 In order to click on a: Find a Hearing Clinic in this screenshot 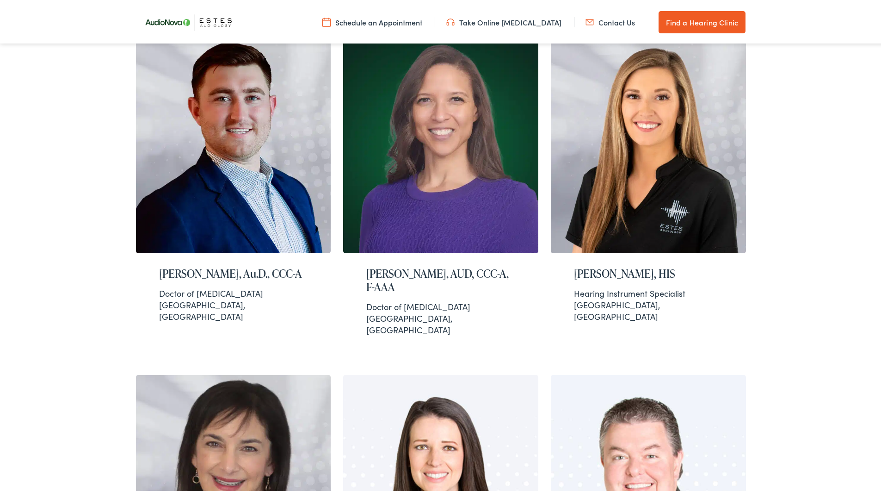, I will do `click(702, 20)`.